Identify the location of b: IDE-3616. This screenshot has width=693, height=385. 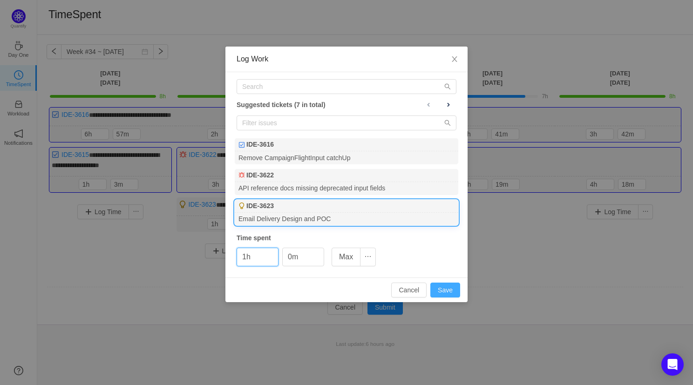
(260, 144).